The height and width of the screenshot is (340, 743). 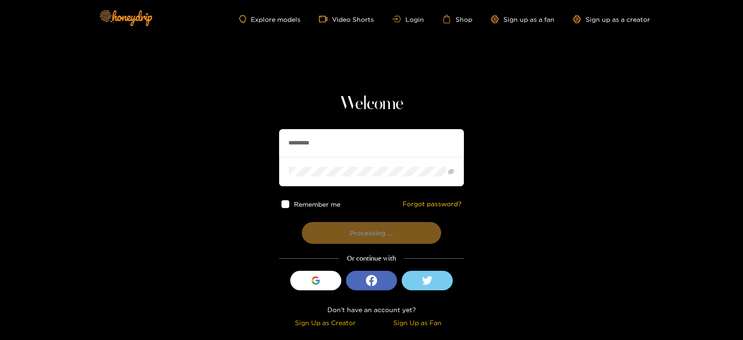 What do you see at coordinates (325, 19) in the screenshot?
I see `span: video-camera` at bounding box center [325, 19].